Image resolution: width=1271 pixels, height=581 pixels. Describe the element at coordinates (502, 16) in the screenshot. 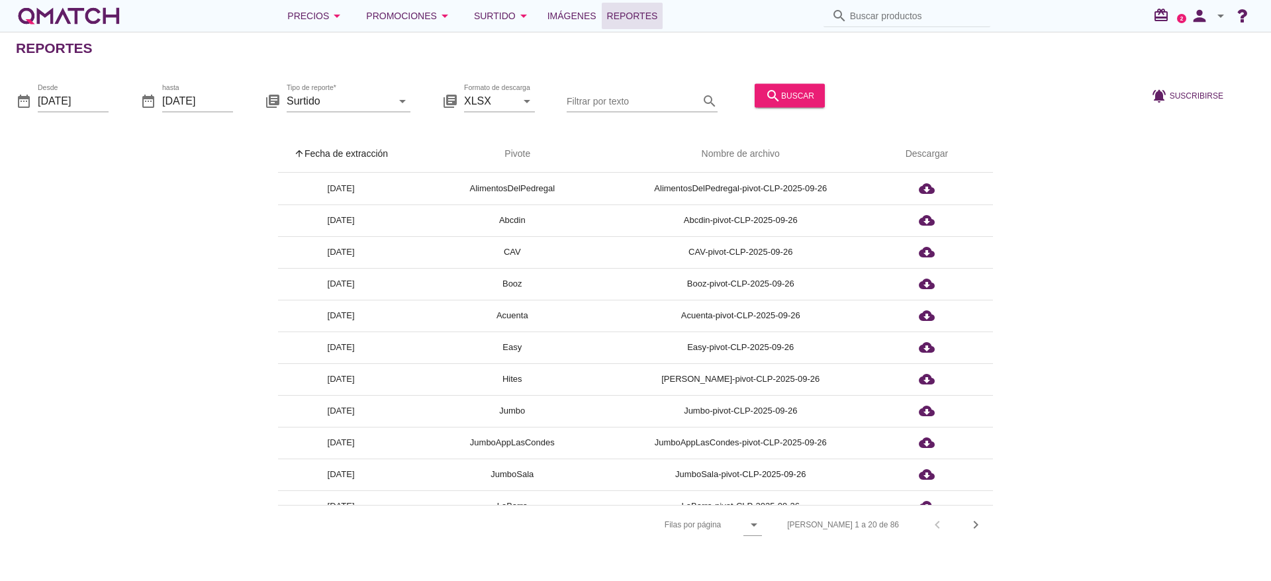

I see `div: Surtido` at that location.